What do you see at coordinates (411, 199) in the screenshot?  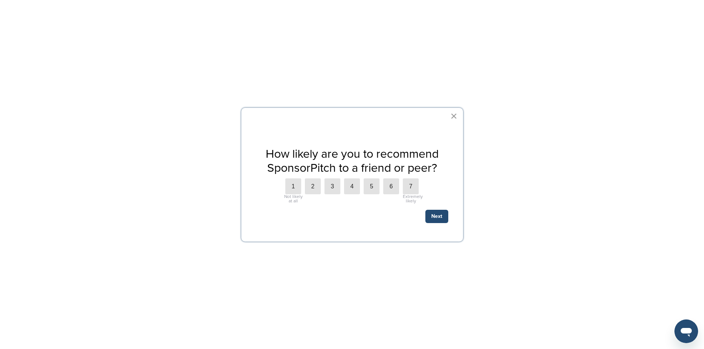 I see `div: Extremely likely` at bounding box center [411, 199].